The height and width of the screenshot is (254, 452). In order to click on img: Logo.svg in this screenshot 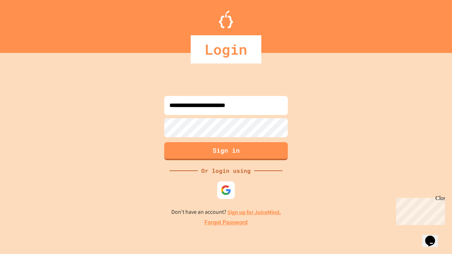, I will do `click(226, 19)`.